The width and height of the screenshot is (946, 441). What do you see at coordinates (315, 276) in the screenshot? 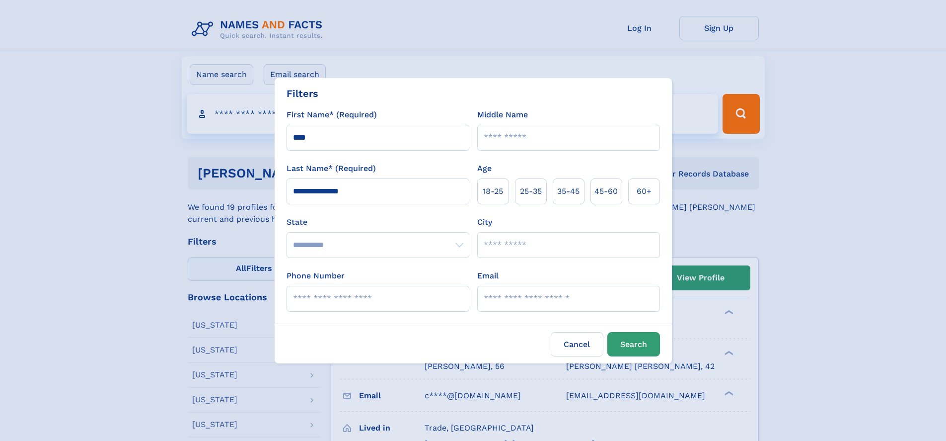
I see `label: Phone Number` at bounding box center [315, 276].